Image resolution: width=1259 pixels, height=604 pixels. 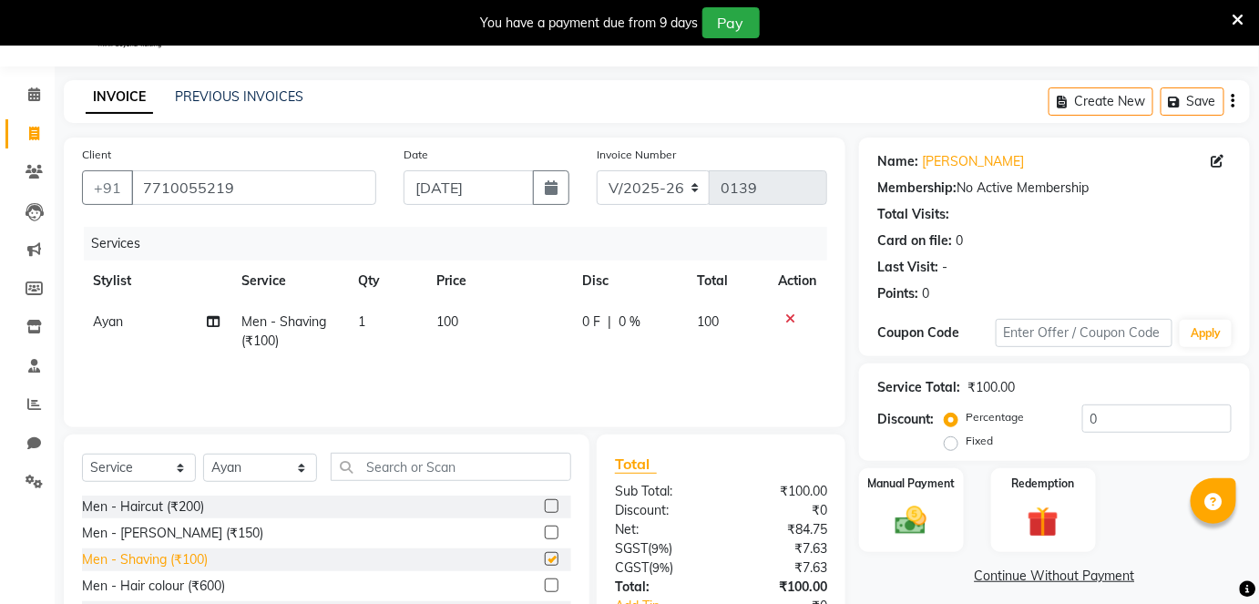 I want to click on input: Search by Name/Mobile/Email/Code, so click(x=253, y=188).